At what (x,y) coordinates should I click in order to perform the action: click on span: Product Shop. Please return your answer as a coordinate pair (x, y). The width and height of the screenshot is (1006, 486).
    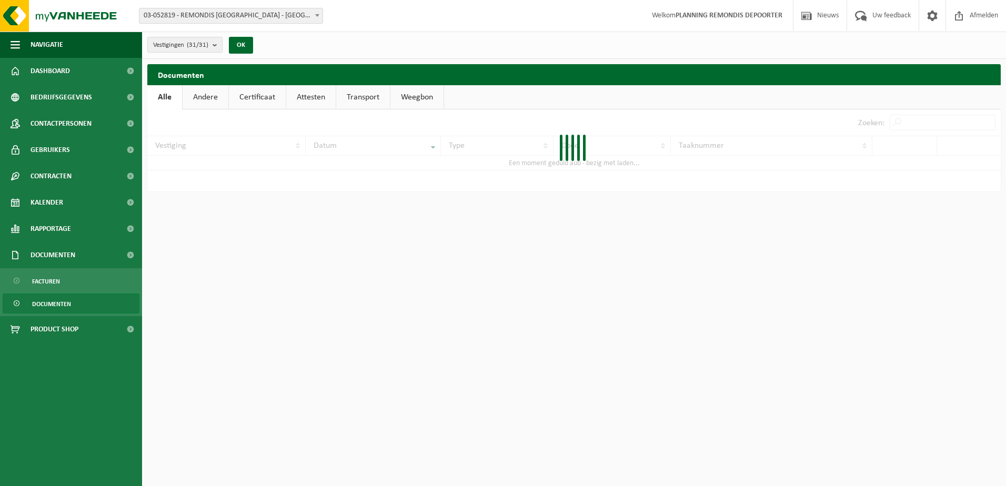
    Looking at the image, I should click on (54, 329).